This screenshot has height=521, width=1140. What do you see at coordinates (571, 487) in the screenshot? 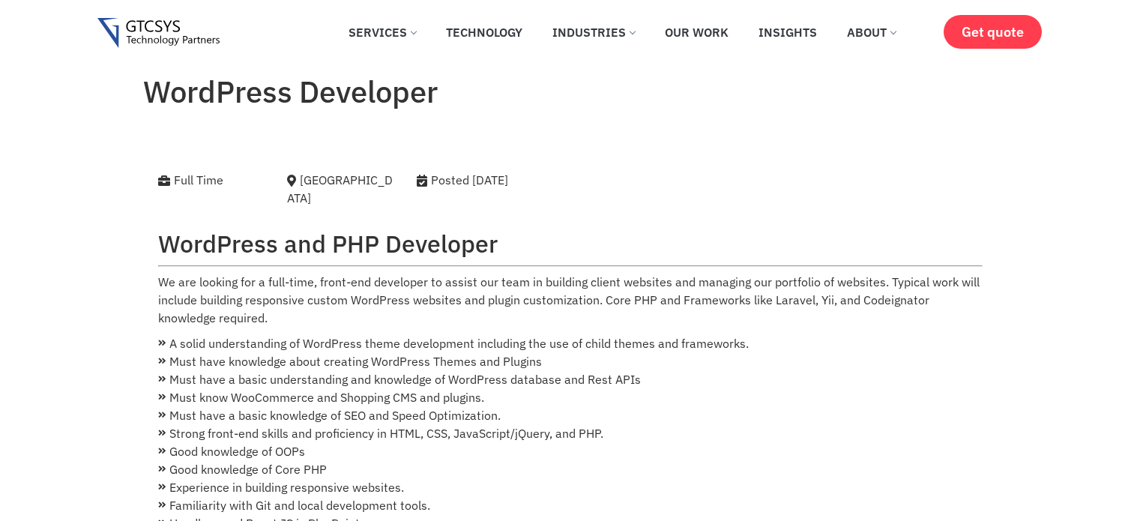
I see `li: Experience in building responsive websites.` at bounding box center [571, 487].